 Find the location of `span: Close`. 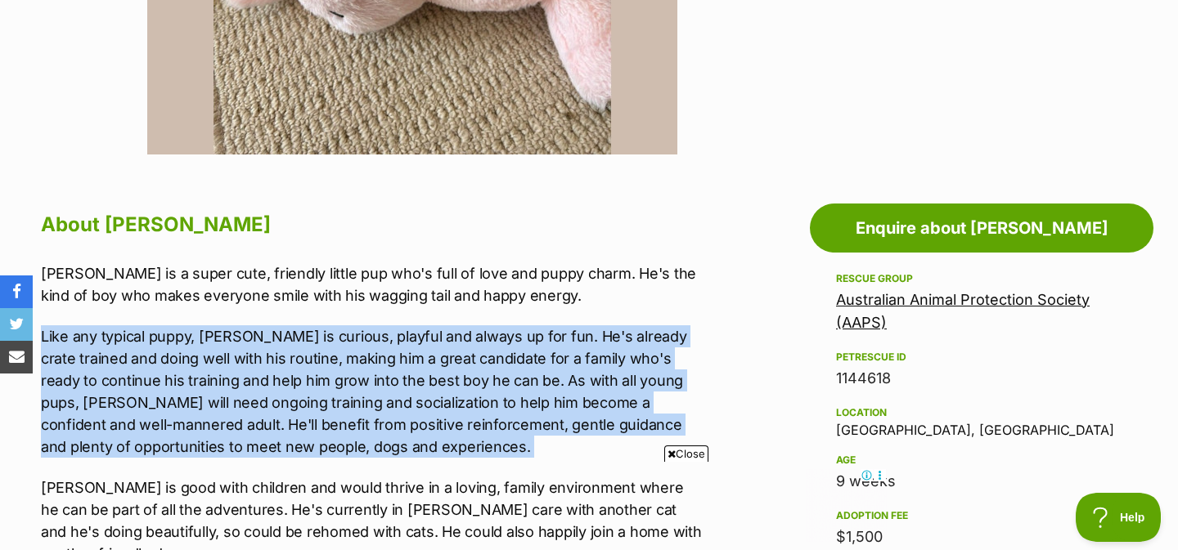

span: Close is located at coordinates (686, 454).